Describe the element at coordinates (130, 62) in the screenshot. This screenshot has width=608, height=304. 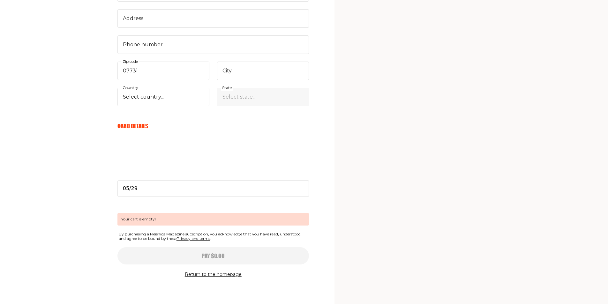
I see `label: Zip code` at that location.